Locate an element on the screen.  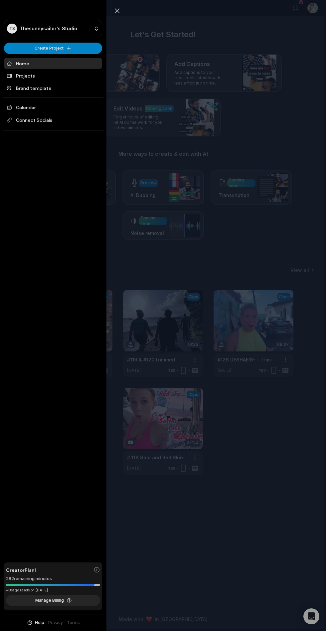
a: Home is located at coordinates (53, 63).